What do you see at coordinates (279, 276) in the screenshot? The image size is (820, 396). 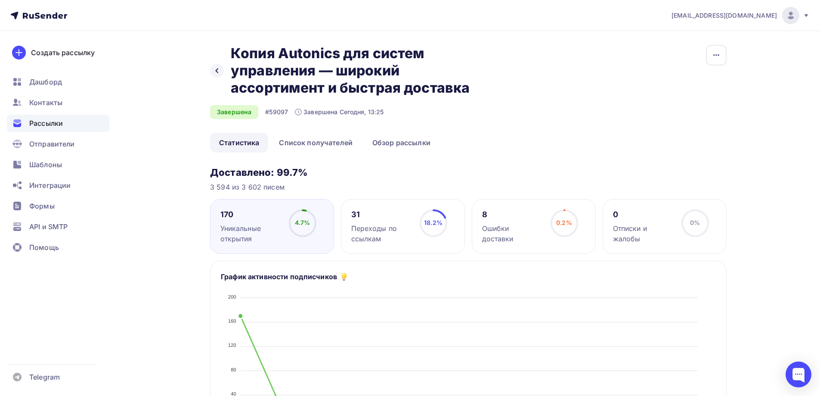 I see `h5: График активности подписчиков` at bounding box center [279, 276].